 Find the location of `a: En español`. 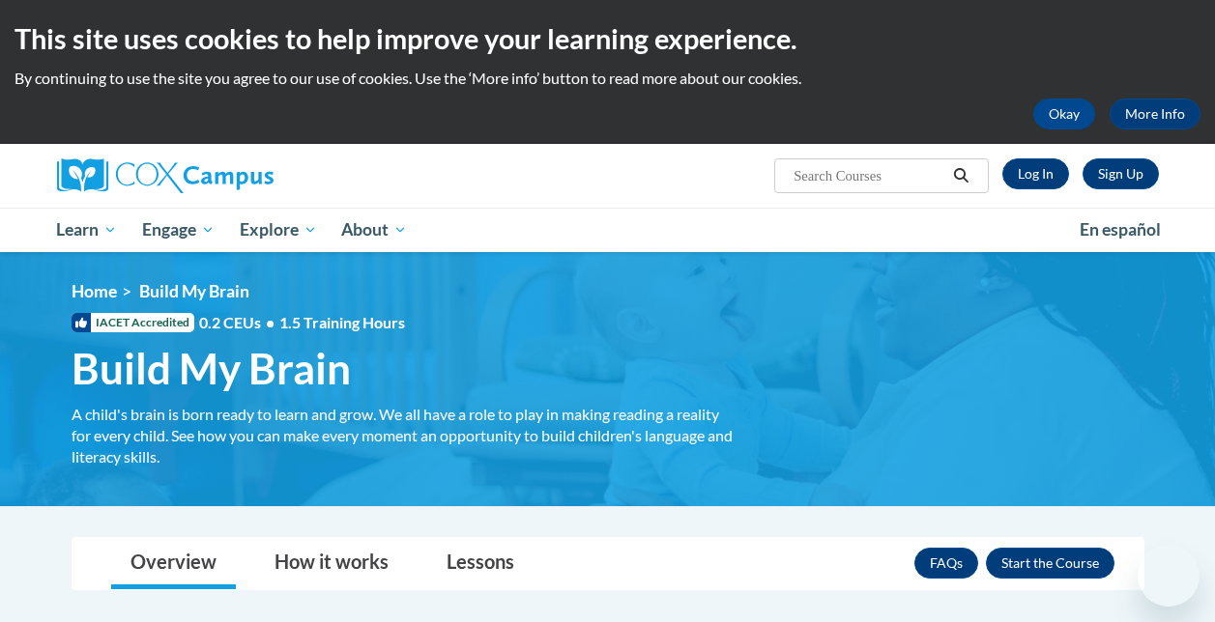

a: En español is located at coordinates (1120, 230).